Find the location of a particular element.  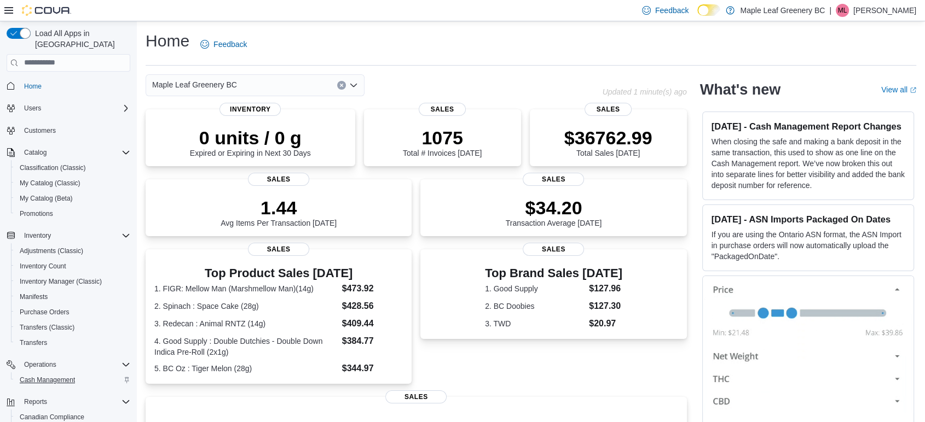

button: Adjustments (Classic) is located at coordinates (73, 251).